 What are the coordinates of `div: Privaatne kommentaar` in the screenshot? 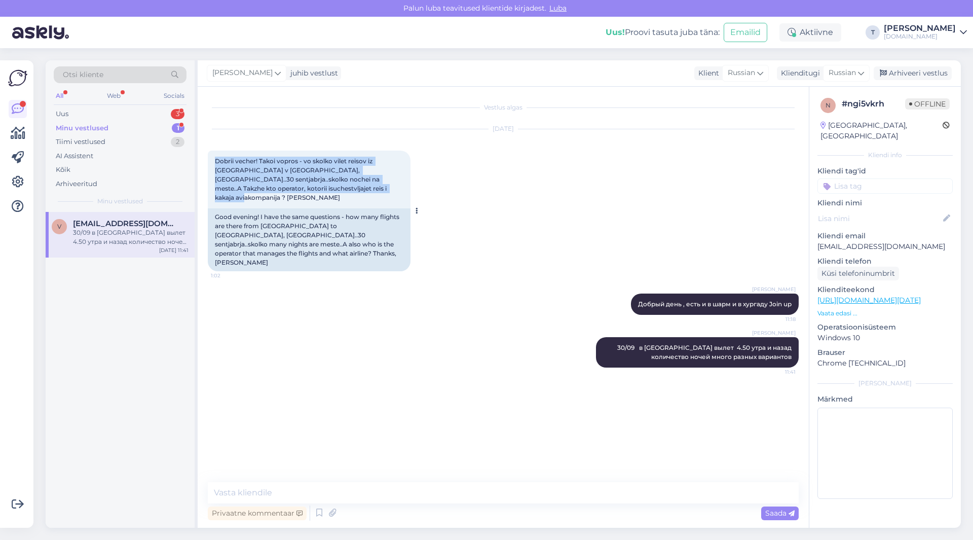 It's located at (257, 513).